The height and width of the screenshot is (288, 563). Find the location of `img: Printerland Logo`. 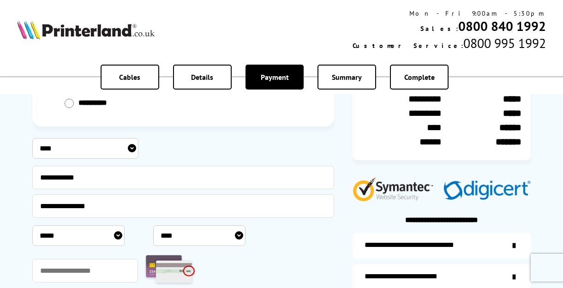

img: Printerland Logo is located at coordinates (86, 30).